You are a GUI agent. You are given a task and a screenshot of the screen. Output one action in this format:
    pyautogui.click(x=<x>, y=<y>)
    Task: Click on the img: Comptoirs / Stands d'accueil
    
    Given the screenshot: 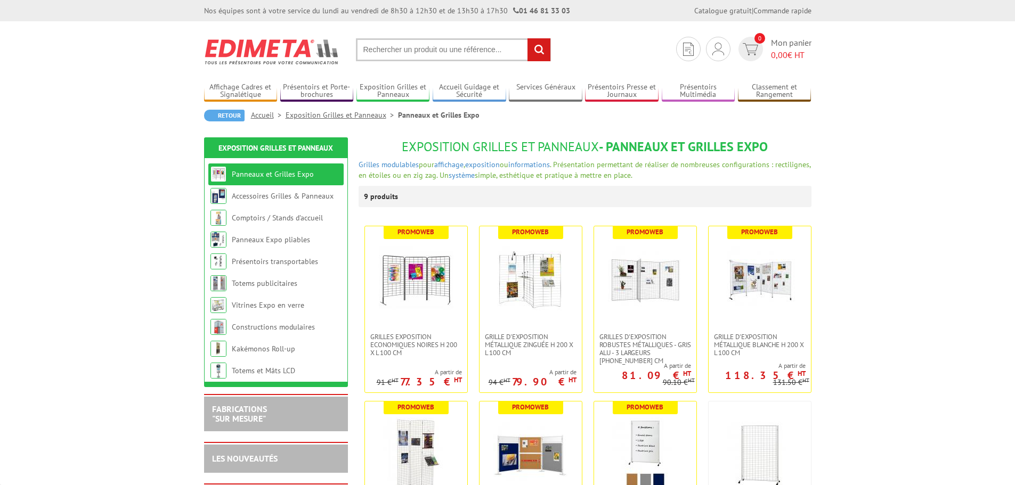 What is the action you would take?
    pyautogui.click(x=218, y=218)
    